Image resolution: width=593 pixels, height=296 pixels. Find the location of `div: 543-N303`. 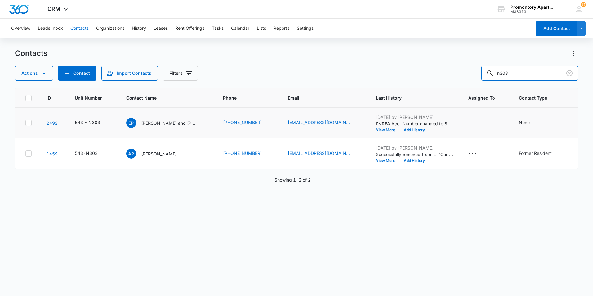

div: 543-N303 is located at coordinates (86, 153).